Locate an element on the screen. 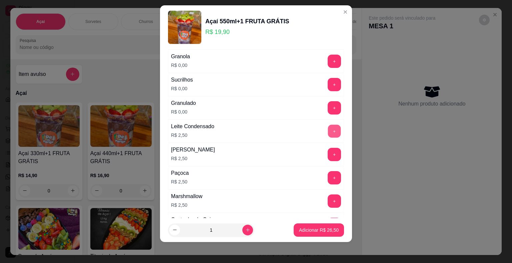  button: Close is located at coordinates (345, 12).